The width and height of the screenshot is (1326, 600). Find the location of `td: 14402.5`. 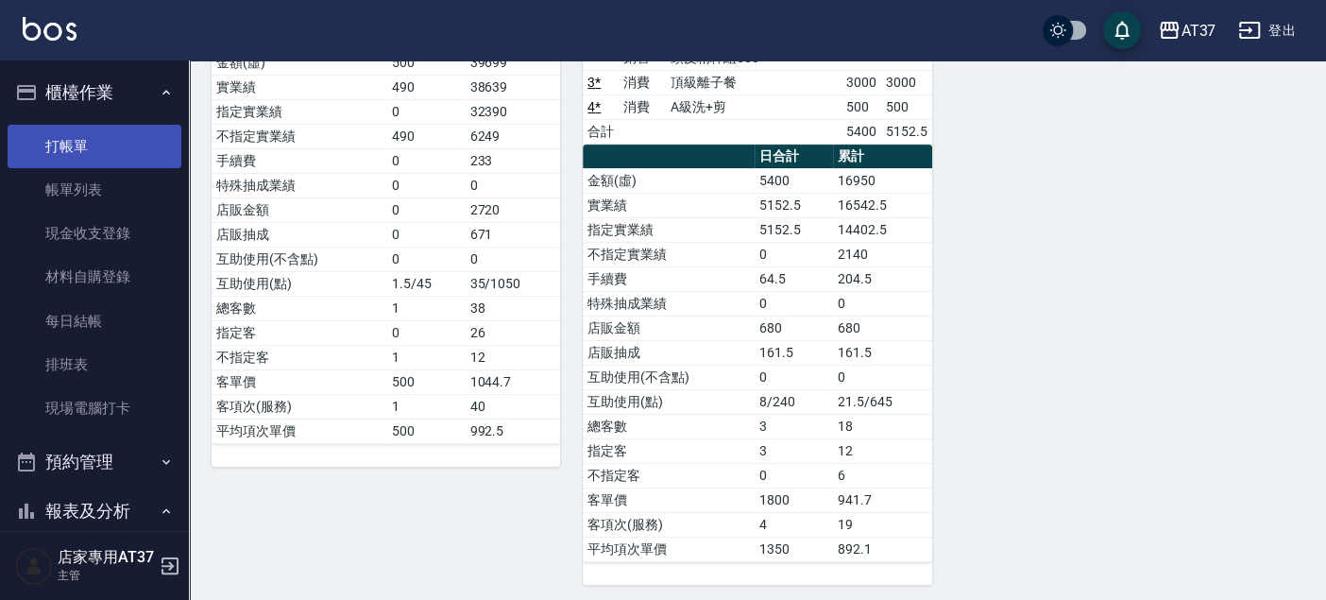

td: 14402.5 is located at coordinates (882, 229).